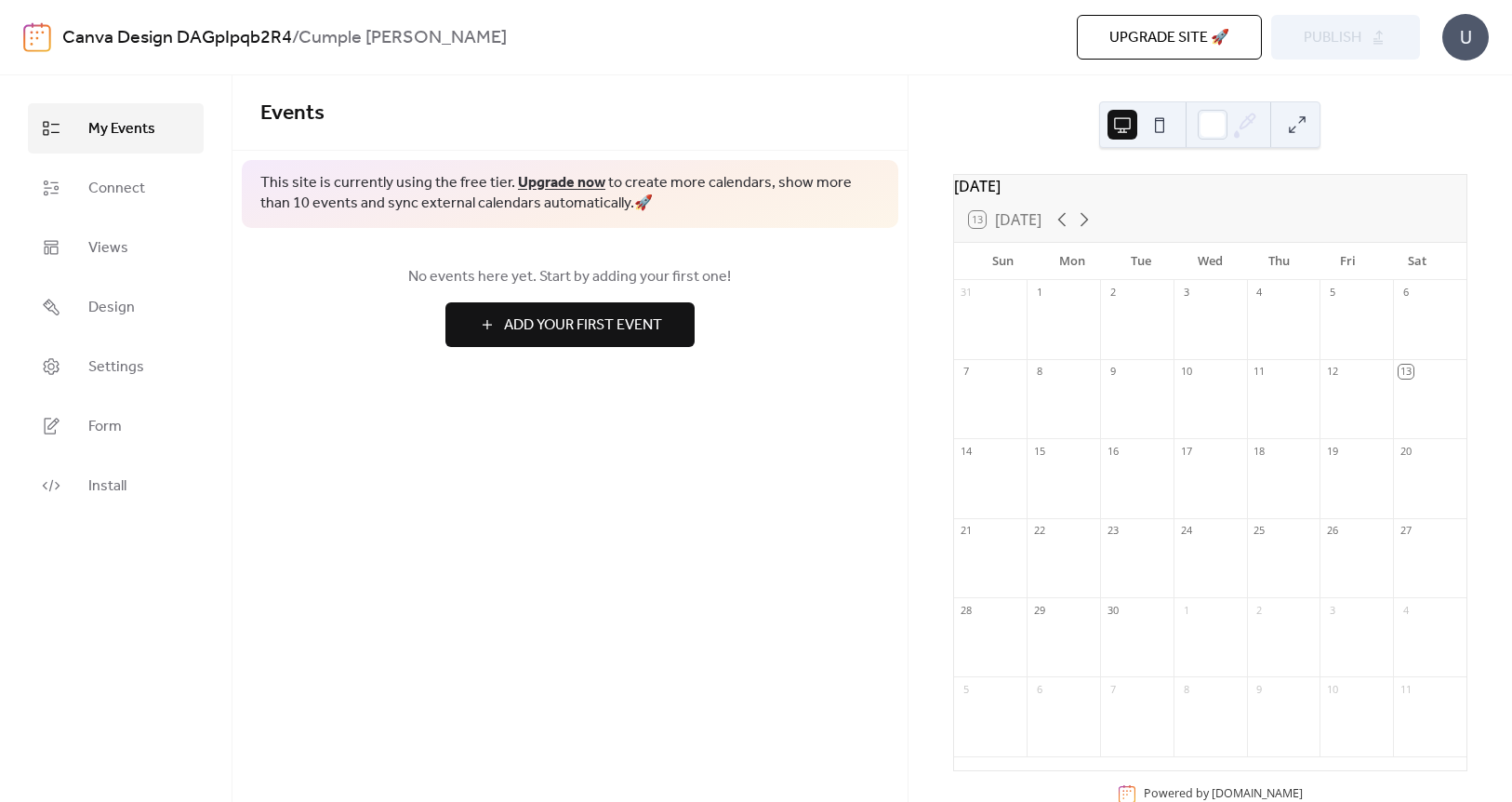 Image resolution: width=1512 pixels, height=802 pixels. Describe the element at coordinates (111, 308) in the screenshot. I see `span: Design` at that location.